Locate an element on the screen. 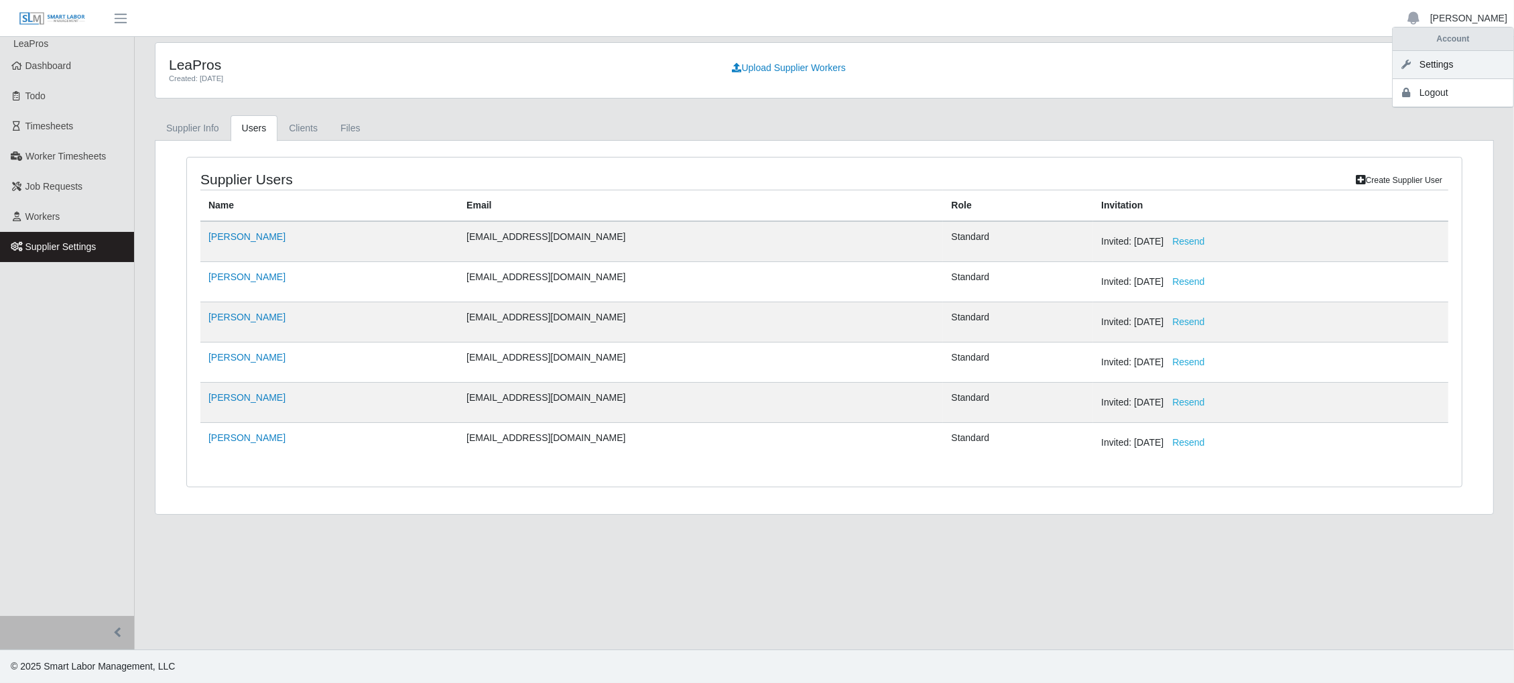 This screenshot has width=1514, height=683. span: Todo is located at coordinates (36, 96).